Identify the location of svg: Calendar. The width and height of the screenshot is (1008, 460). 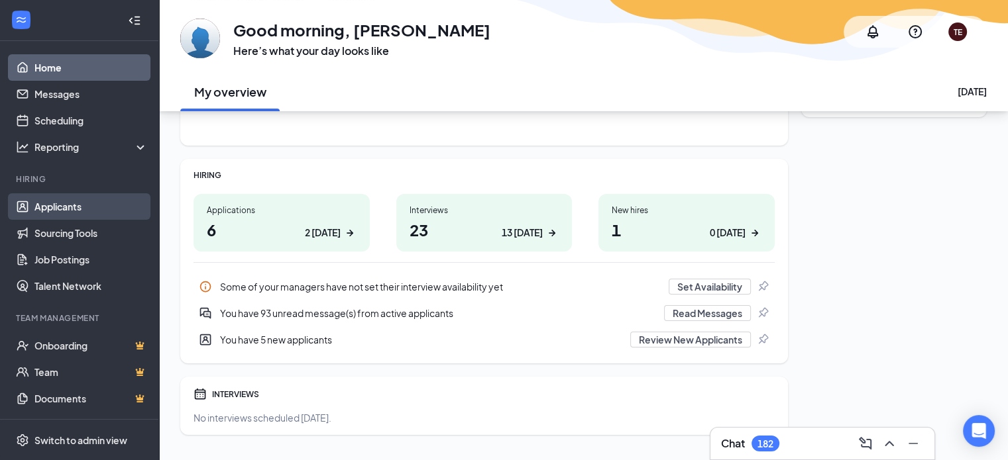
(200, 394).